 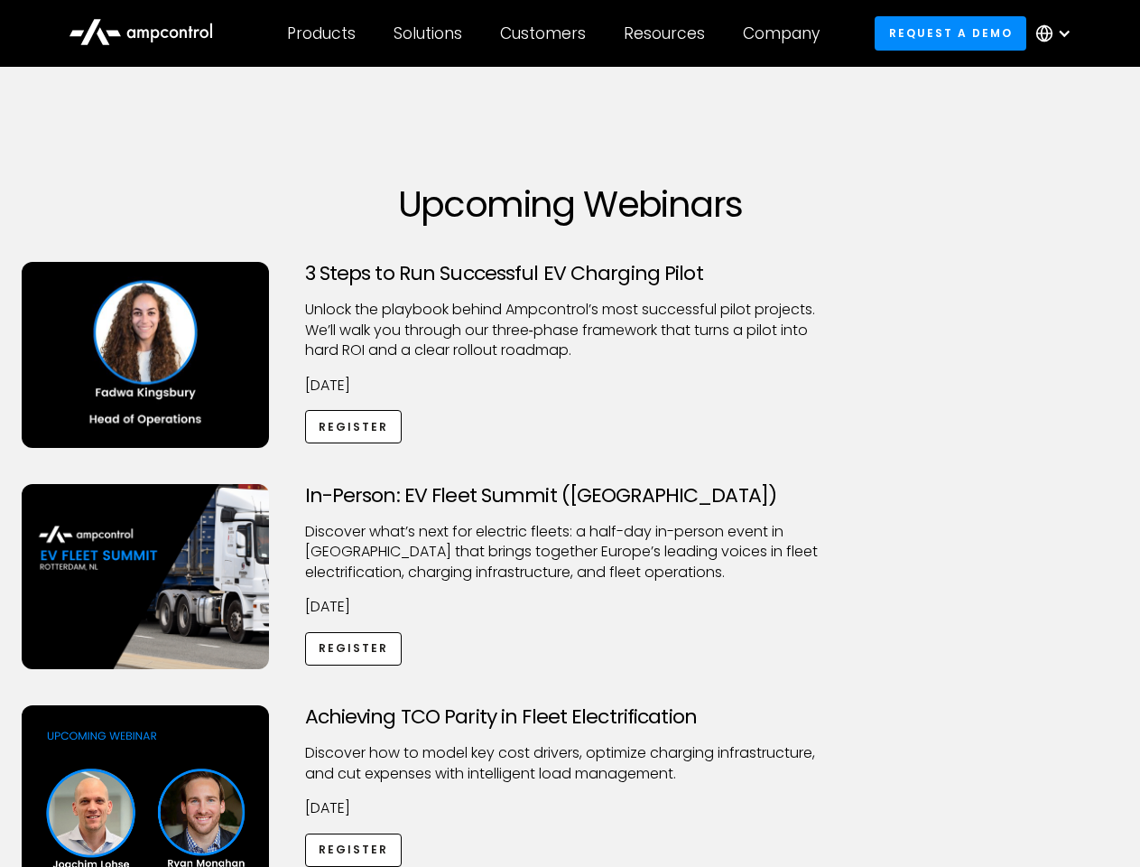 What do you see at coordinates (571, 204) in the screenshot?
I see `h1: Upcoming Webinars` at bounding box center [571, 204].